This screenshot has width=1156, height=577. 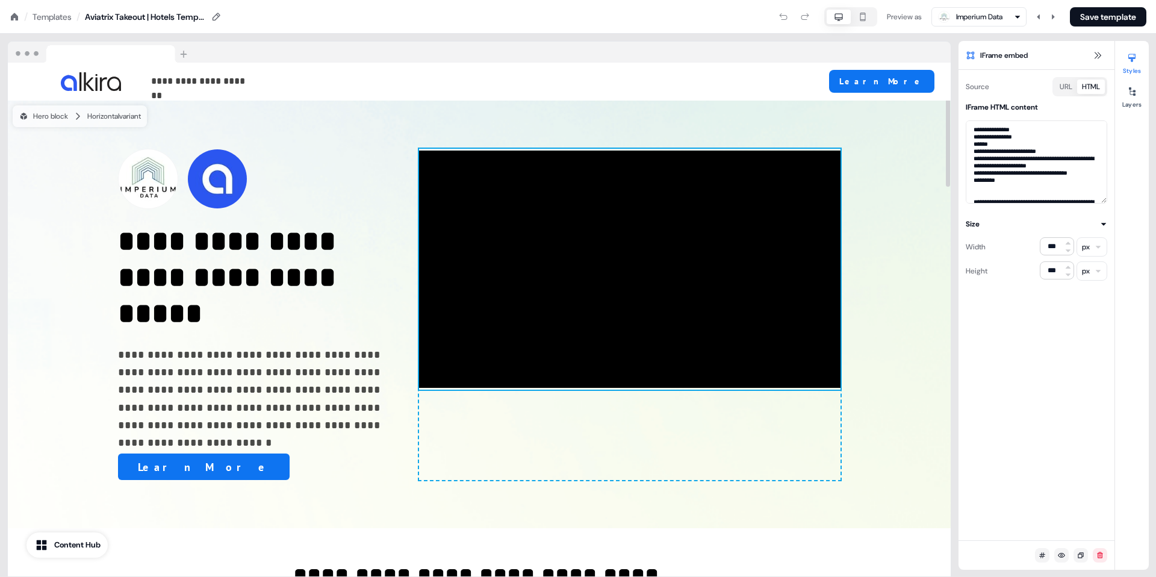 What do you see at coordinates (52, 17) in the screenshot?
I see `div: Templates` at bounding box center [52, 17].